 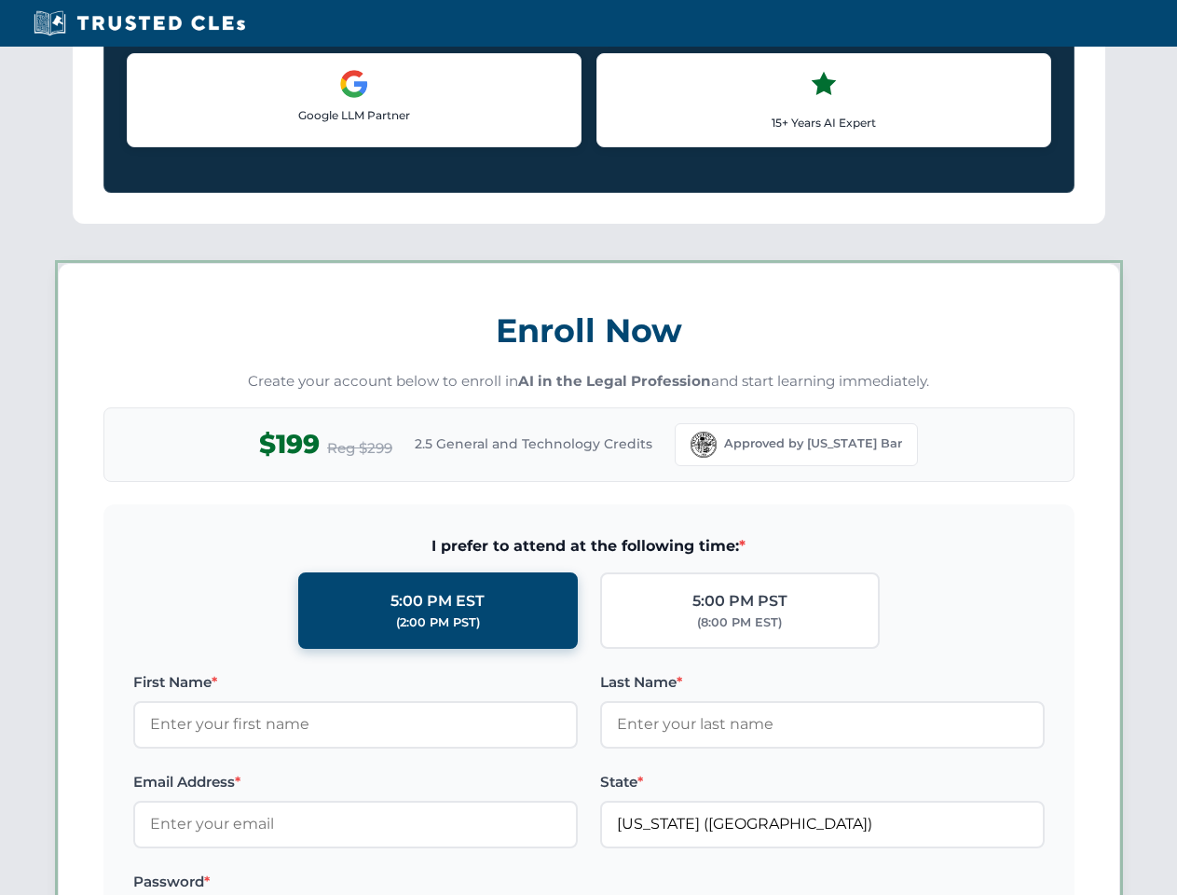 I want to click on input: Enter your last name, so click(x=822, y=724).